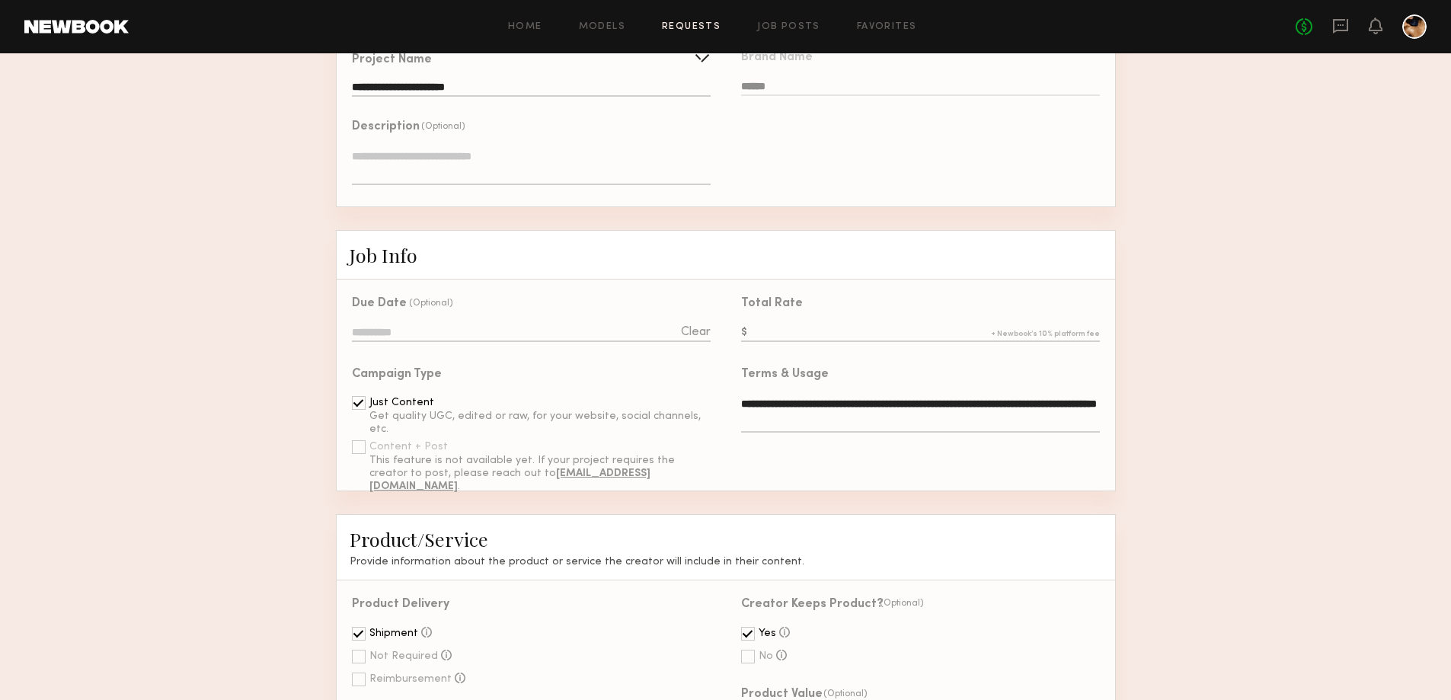 This screenshot has width=1451, height=700. What do you see at coordinates (419, 538) in the screenshot?
I see `span: Product/Service` at bounding box center [419, 538].